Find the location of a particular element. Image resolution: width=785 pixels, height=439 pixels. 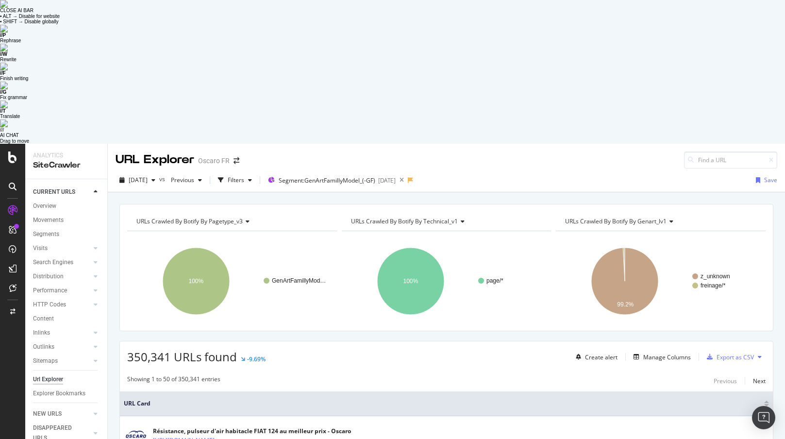

div: Performance is located at coordinates (50, 290).